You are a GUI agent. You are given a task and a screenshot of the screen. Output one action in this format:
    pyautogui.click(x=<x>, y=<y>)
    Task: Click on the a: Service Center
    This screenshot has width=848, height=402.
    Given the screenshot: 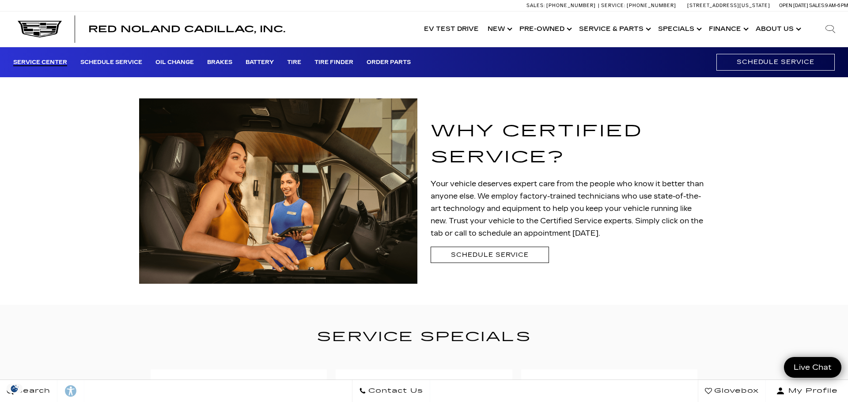 What is the action you would take?
    pyautogui.click(x=40, y=63)
    